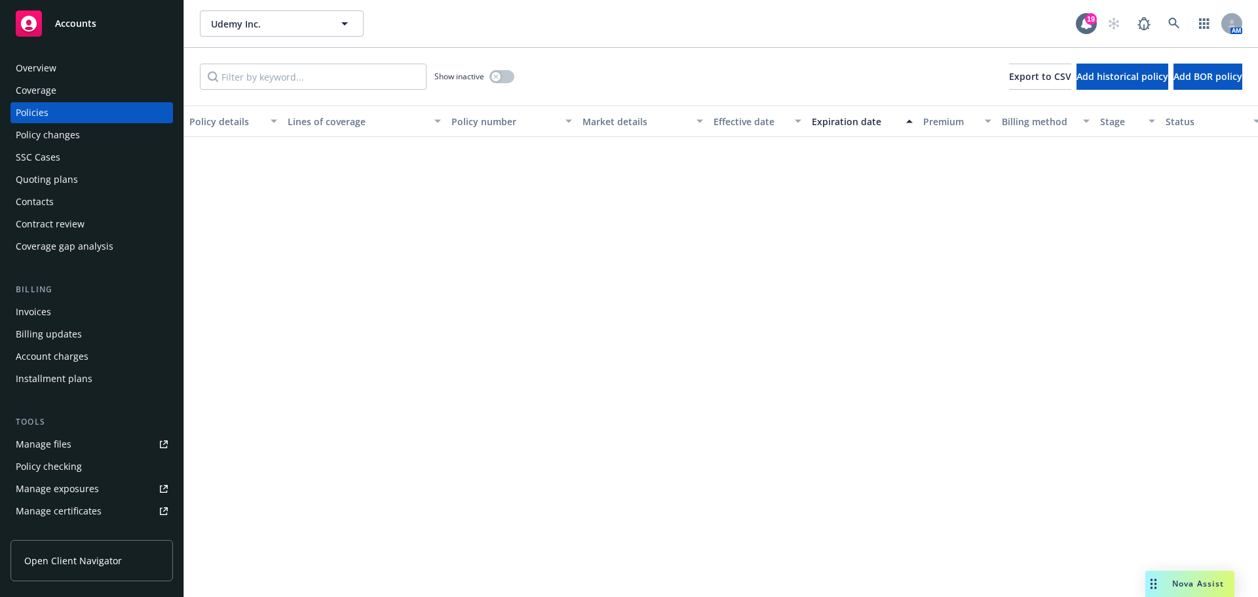  Describe the element at coordinates (92, 422) in the screenshot. I see `div: Tools` at that location.